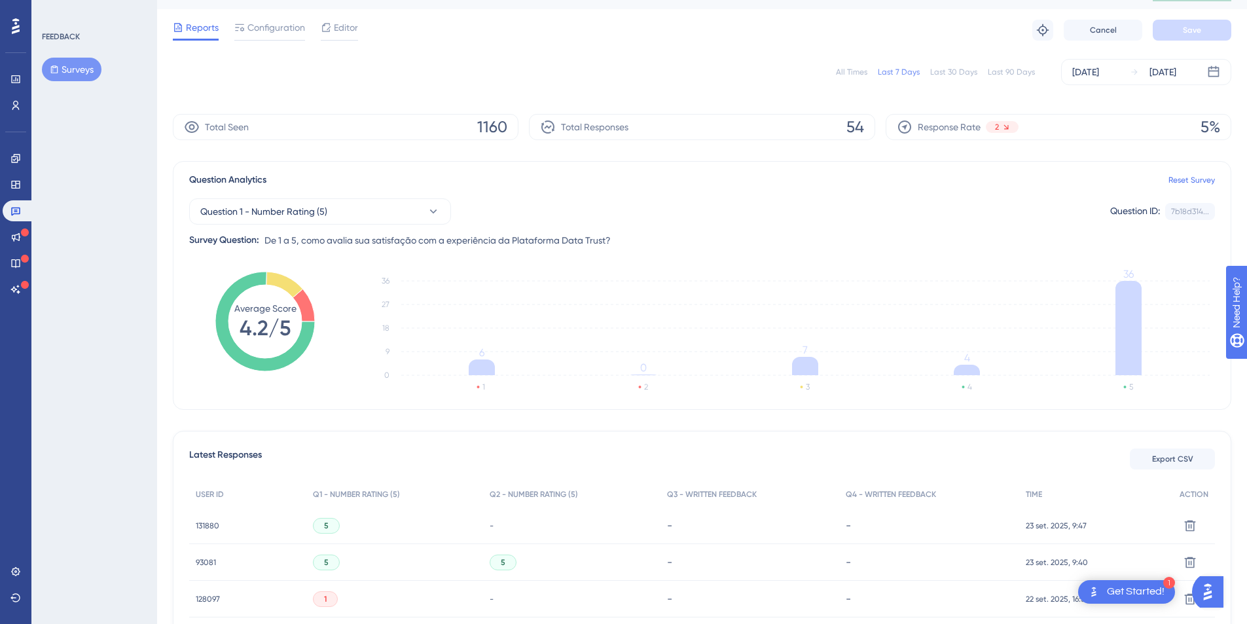  What do you see at coordinates (967, 357) in the screenshot?
I see `tspan: 4` at bounding box center [967, 357].